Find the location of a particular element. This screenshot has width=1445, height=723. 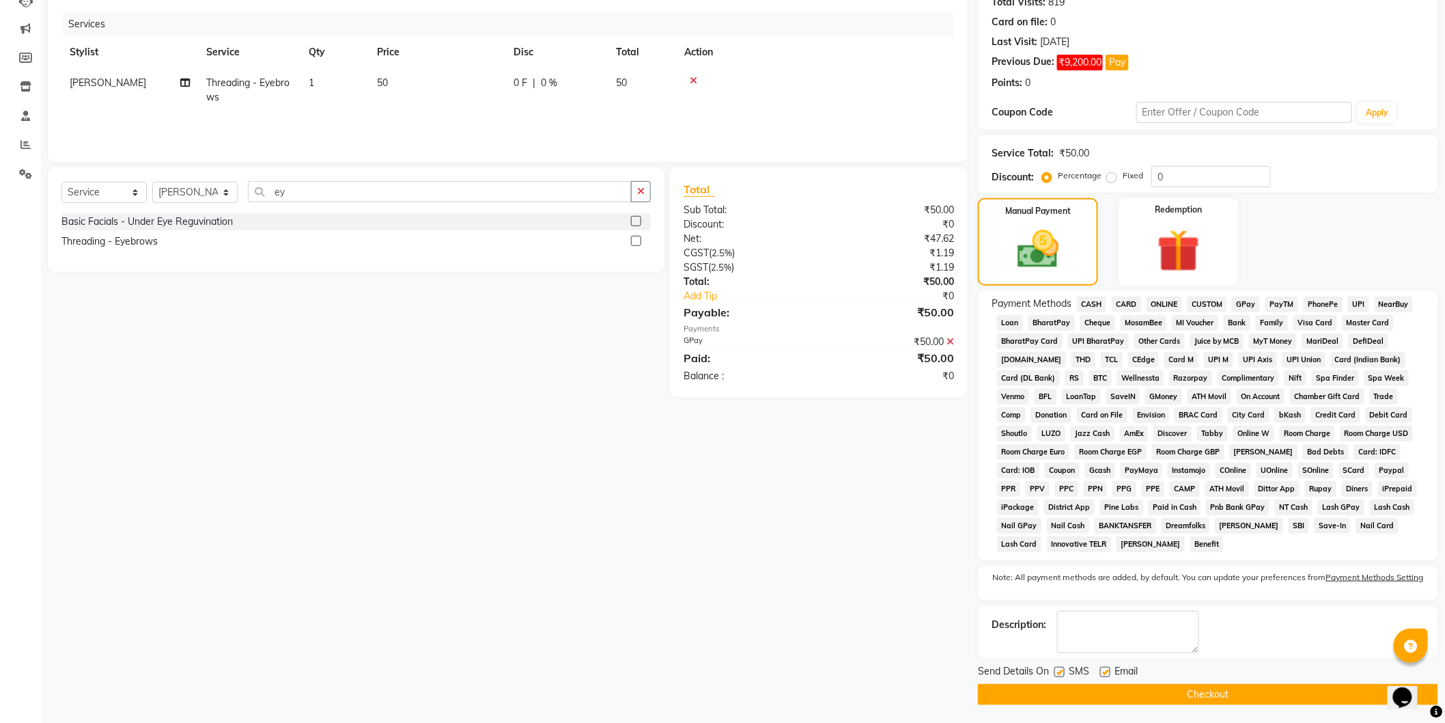

span: Card: IDFC is located at coordinates (1378, 451).